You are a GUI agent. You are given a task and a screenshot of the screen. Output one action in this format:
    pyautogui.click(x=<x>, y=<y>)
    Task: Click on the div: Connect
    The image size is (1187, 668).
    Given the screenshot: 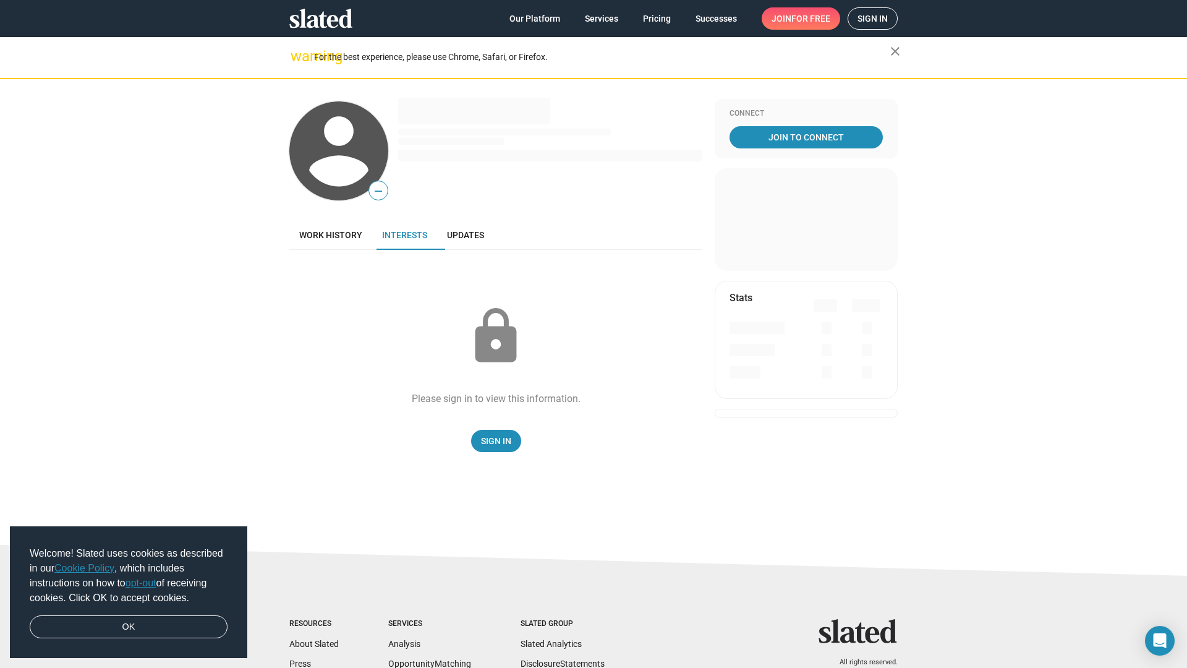 What is the action you would take?
    pyautogui.click(x=806, y=114)
    